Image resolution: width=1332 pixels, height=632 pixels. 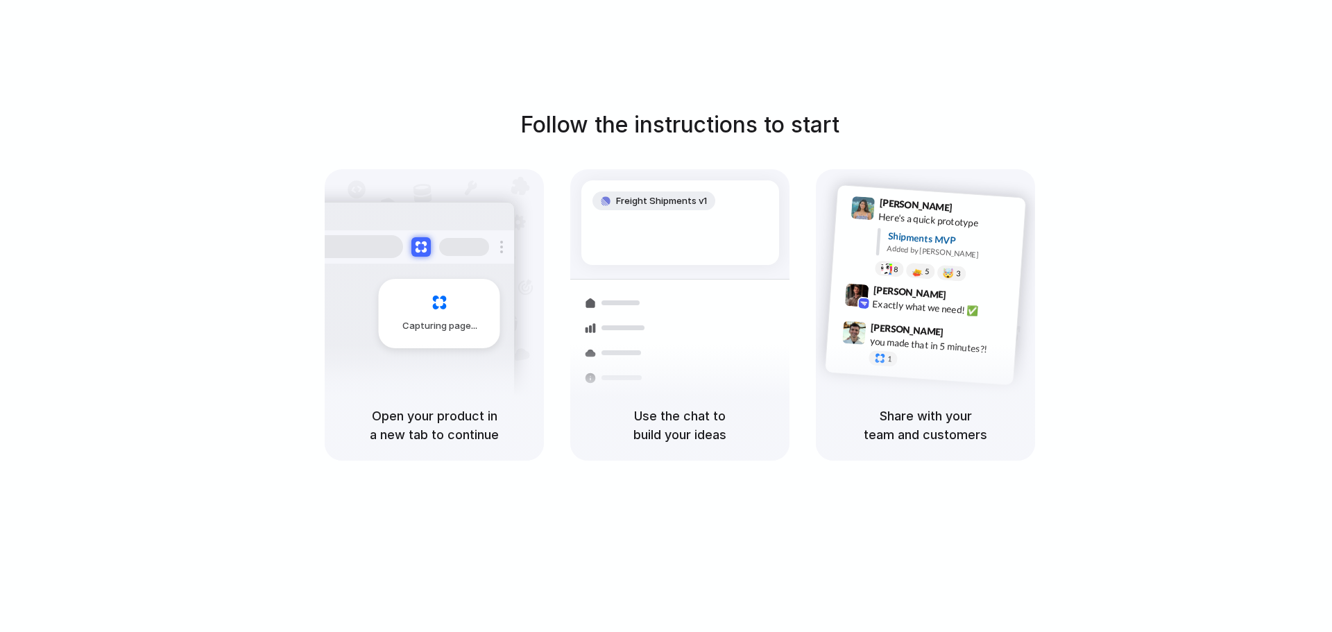 What do you see at coordinates (948, 221) in the screenshot?
I see `div: Here's a quick prototype` at bounding box center [948, 221].